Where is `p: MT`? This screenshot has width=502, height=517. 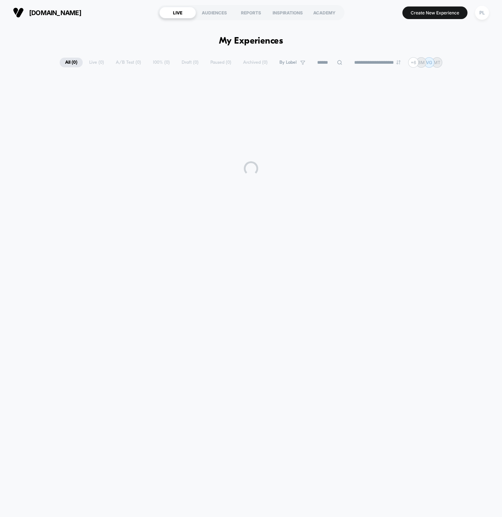
p: MT is located at coordinates (437, 62).